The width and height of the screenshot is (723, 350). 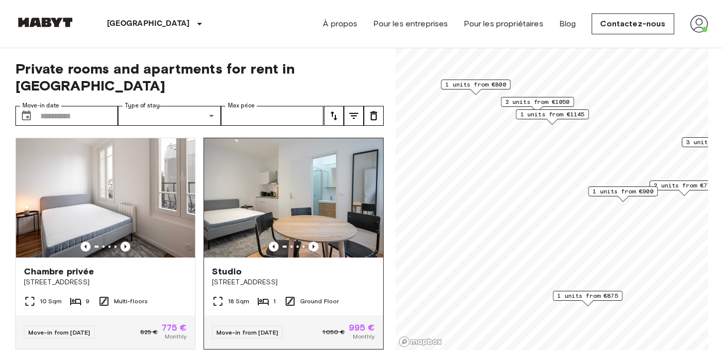 What do you see at coordinates (320, 302) in the screenshot?
I see `span: Ground Floor` at bounding box center [320, 302].